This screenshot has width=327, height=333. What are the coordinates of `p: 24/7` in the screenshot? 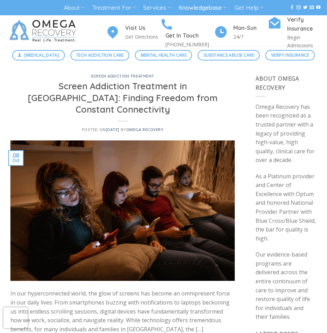 It's located at (251, 36).